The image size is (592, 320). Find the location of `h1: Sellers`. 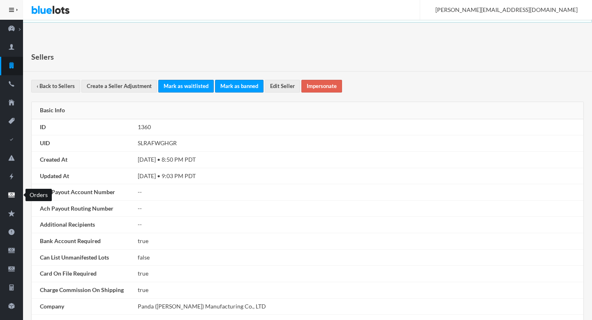

h1: Sellers is located at coordinates (42, 57).